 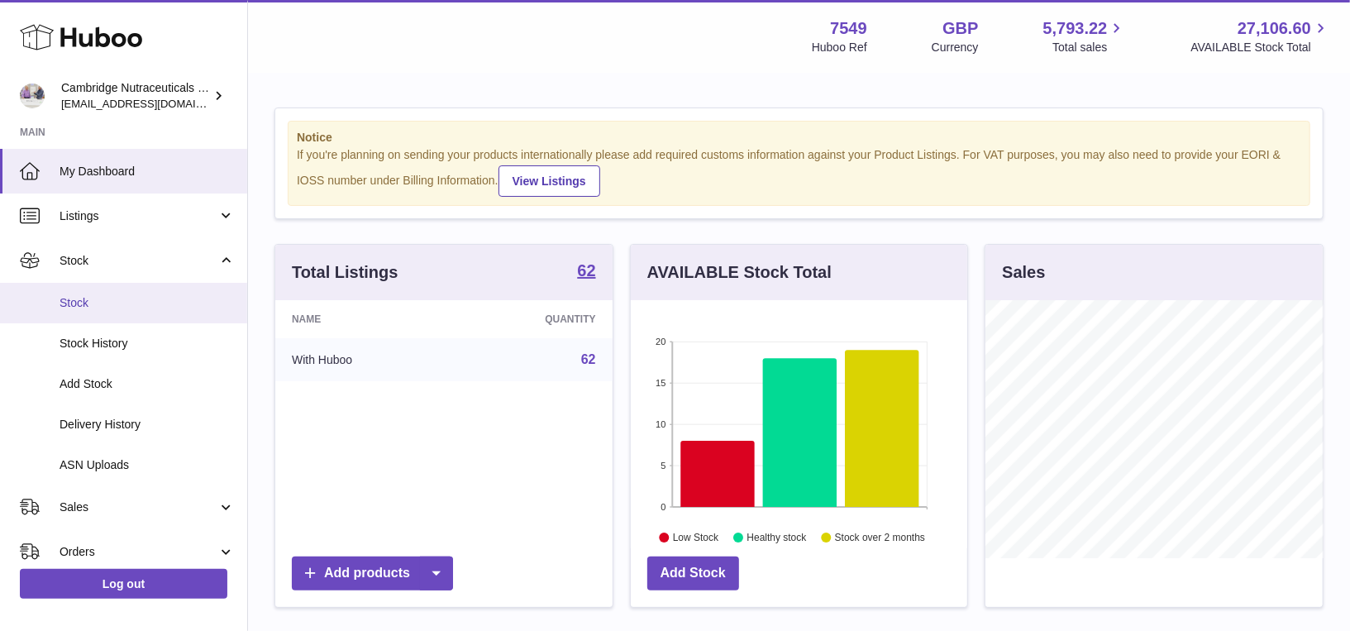 What do you see at coordinates (848, 28) in the screenshot?
I see `strong: 7549` at bounding box center [848, 28].